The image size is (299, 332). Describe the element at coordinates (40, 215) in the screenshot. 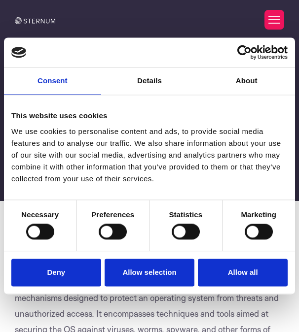

I see `strong: Necessary` at that location.